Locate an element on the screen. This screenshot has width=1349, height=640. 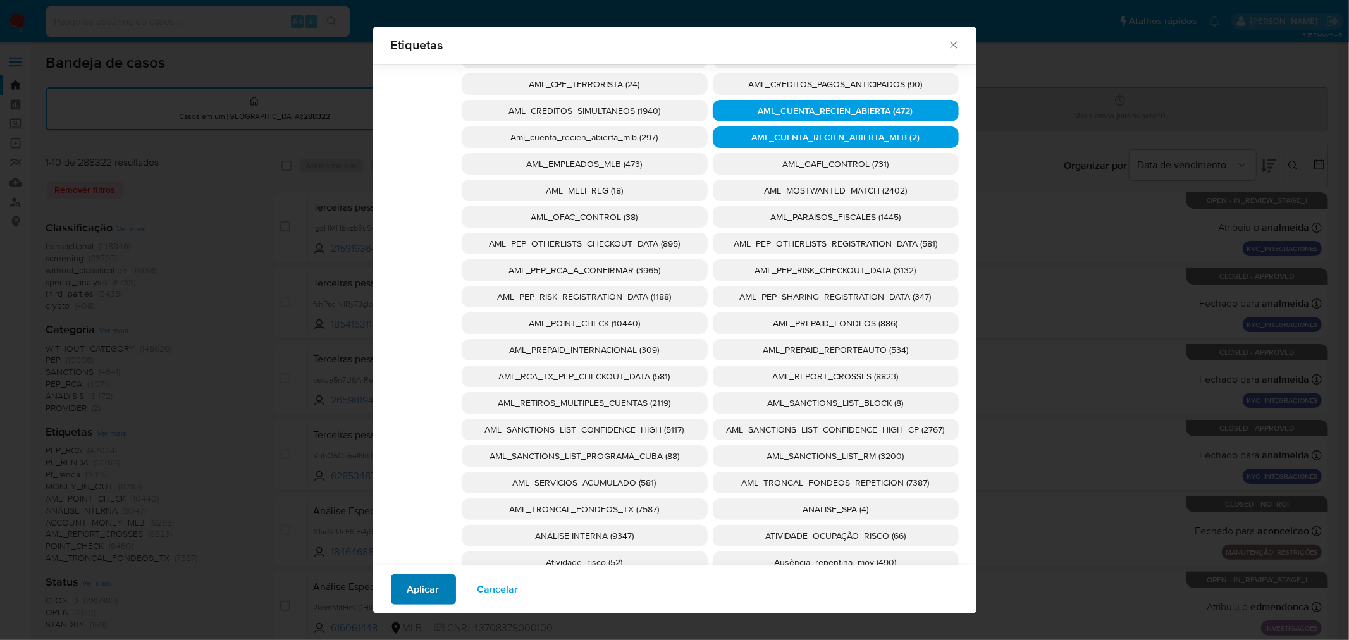
span: AML_GAFI_CONTROL (731) is located at coordinates (835, 164).